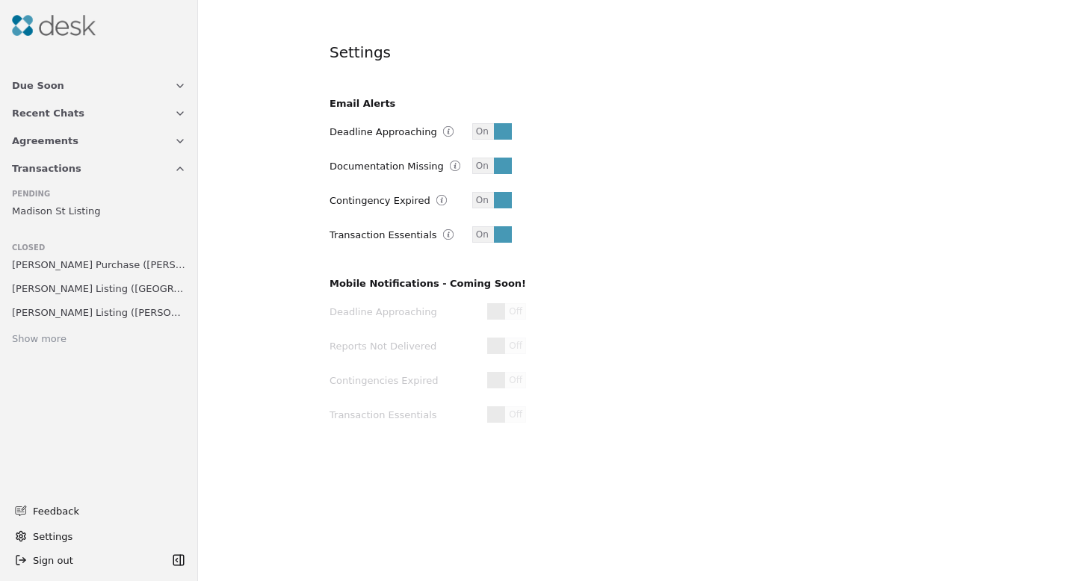  Describe the element at coordinates (56, 211) in the screenshot. I see `span: Madison St Listing` at that location.